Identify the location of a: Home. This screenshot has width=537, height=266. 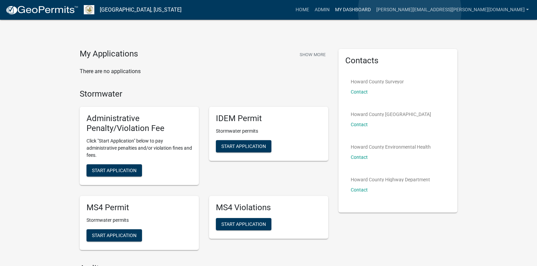
(303, 10).